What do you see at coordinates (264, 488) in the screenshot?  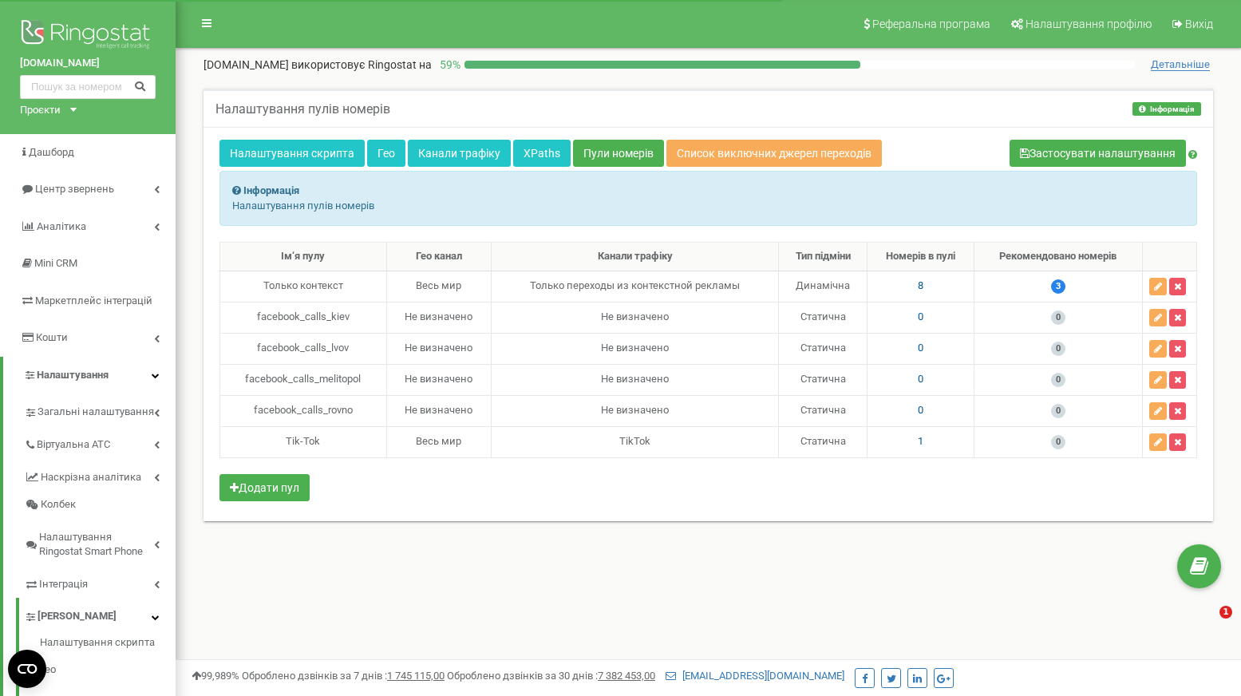 I see `button: Додати пул` at bounding box center [264, 488].